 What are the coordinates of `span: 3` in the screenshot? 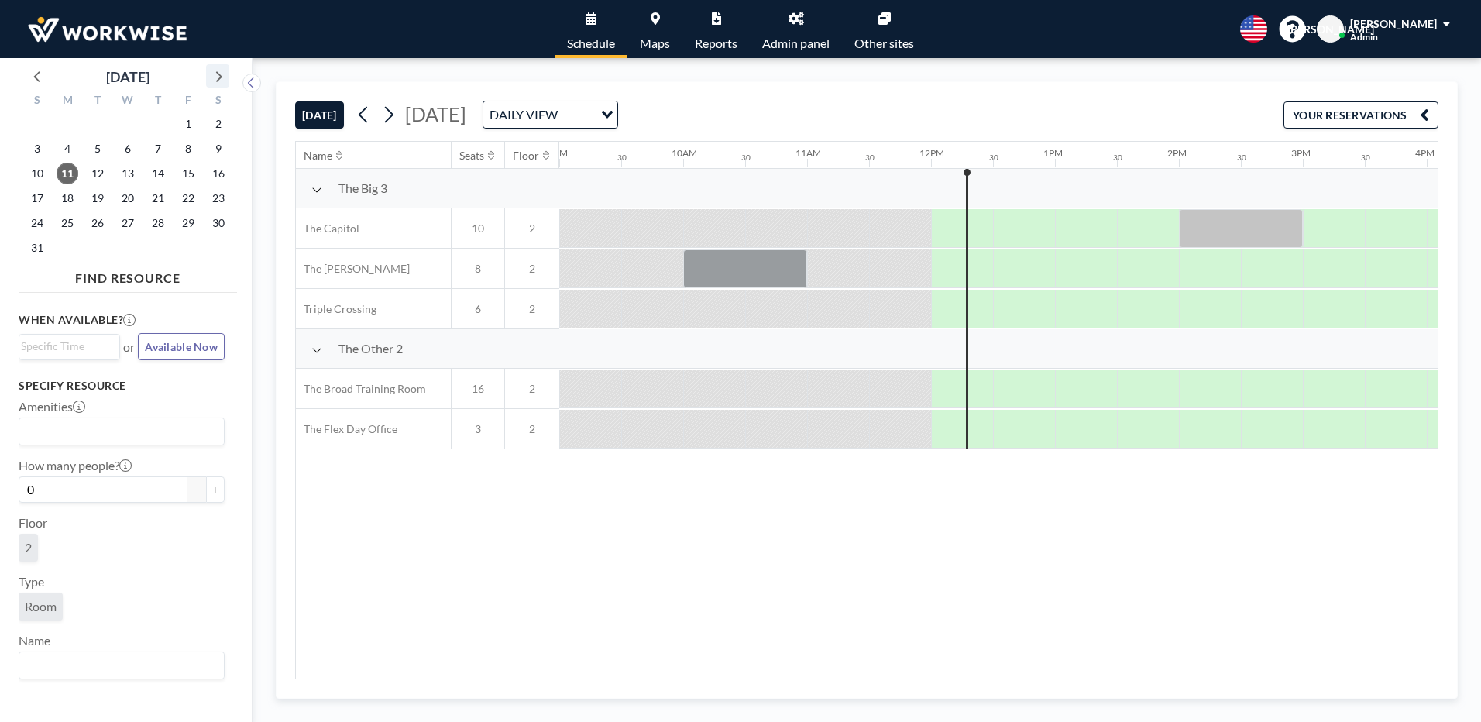 It's located at (478, 429).